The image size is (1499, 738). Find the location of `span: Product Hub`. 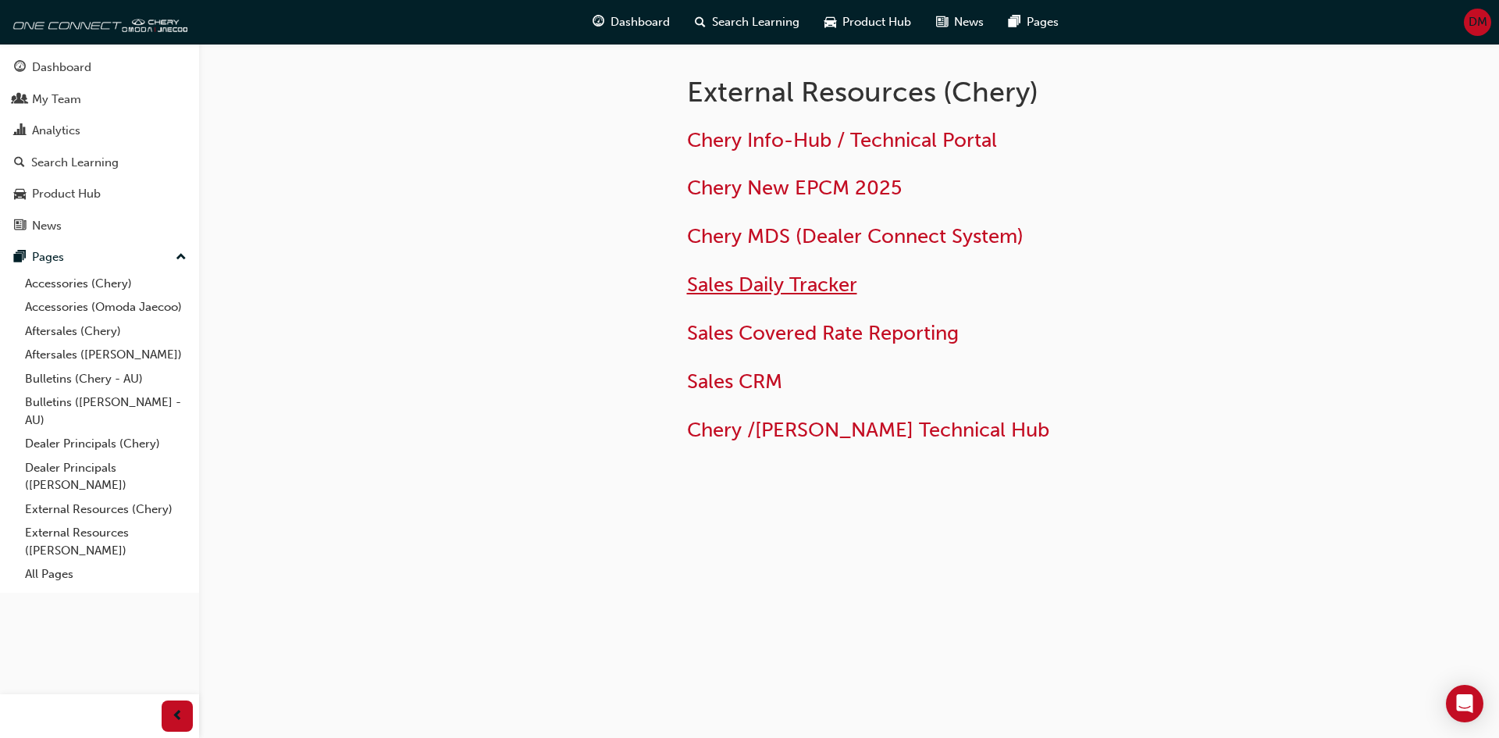

span: Product Hub is located at coordinates (877, 22).